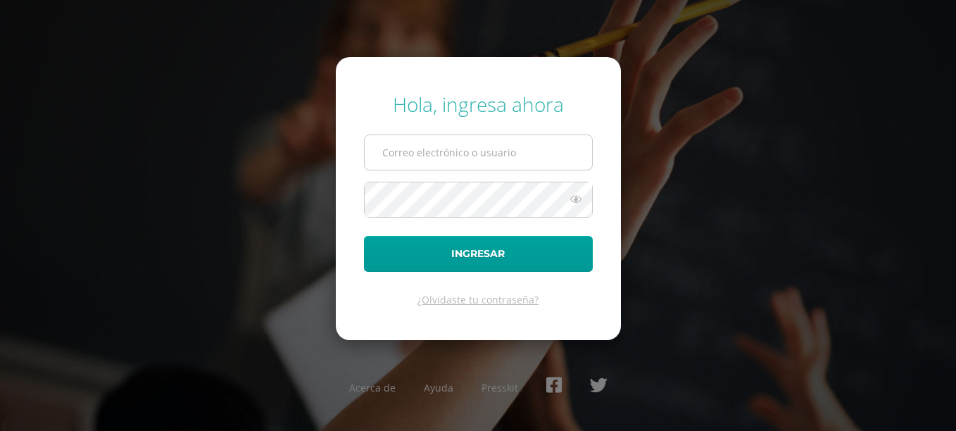 This screenshot has height=431, width=956. I want to click on a: Presskit, so click(500, 387).